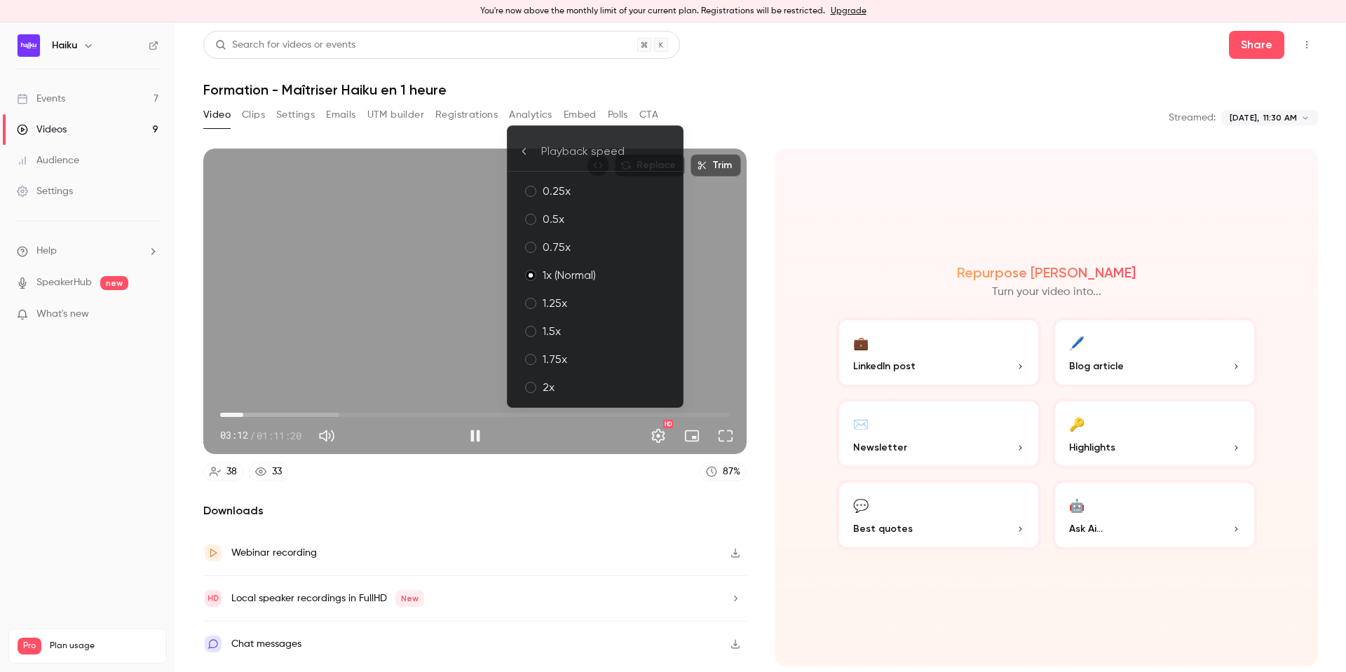 The height and width of the screenshot is (672, 1346). I want to click on div: 0.25x, so click(607, 191).